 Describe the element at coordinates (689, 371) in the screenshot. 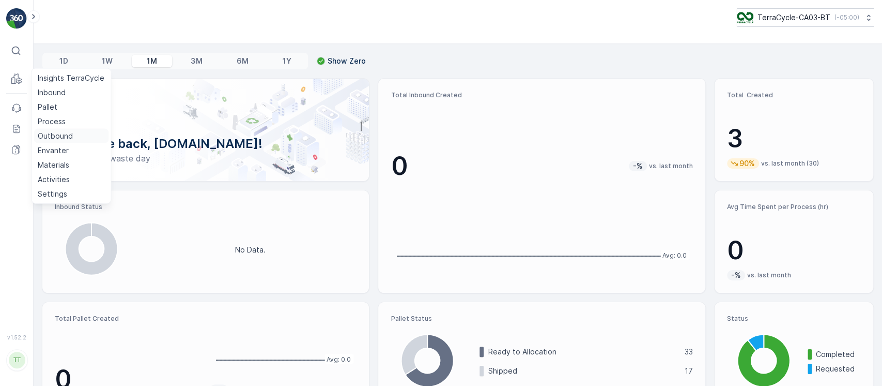

I see `p: 17` at that location.